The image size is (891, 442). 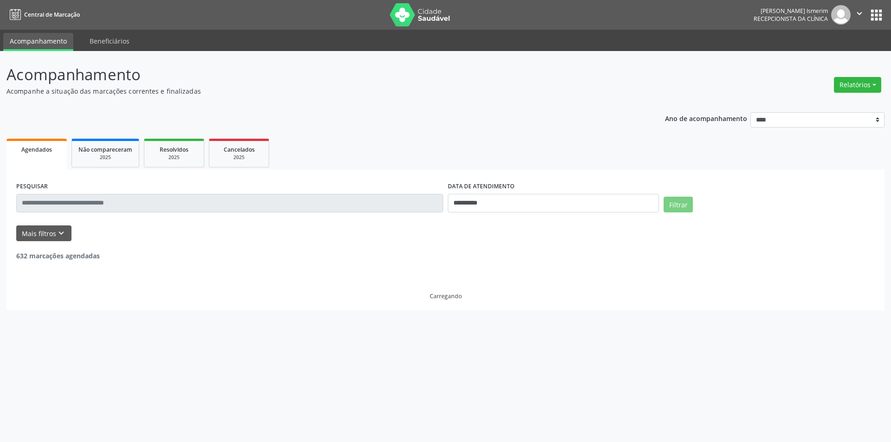 I want to click on p: Acompanhe a situação das marcações correntes e finalizadas, so click(x=314, y=91).